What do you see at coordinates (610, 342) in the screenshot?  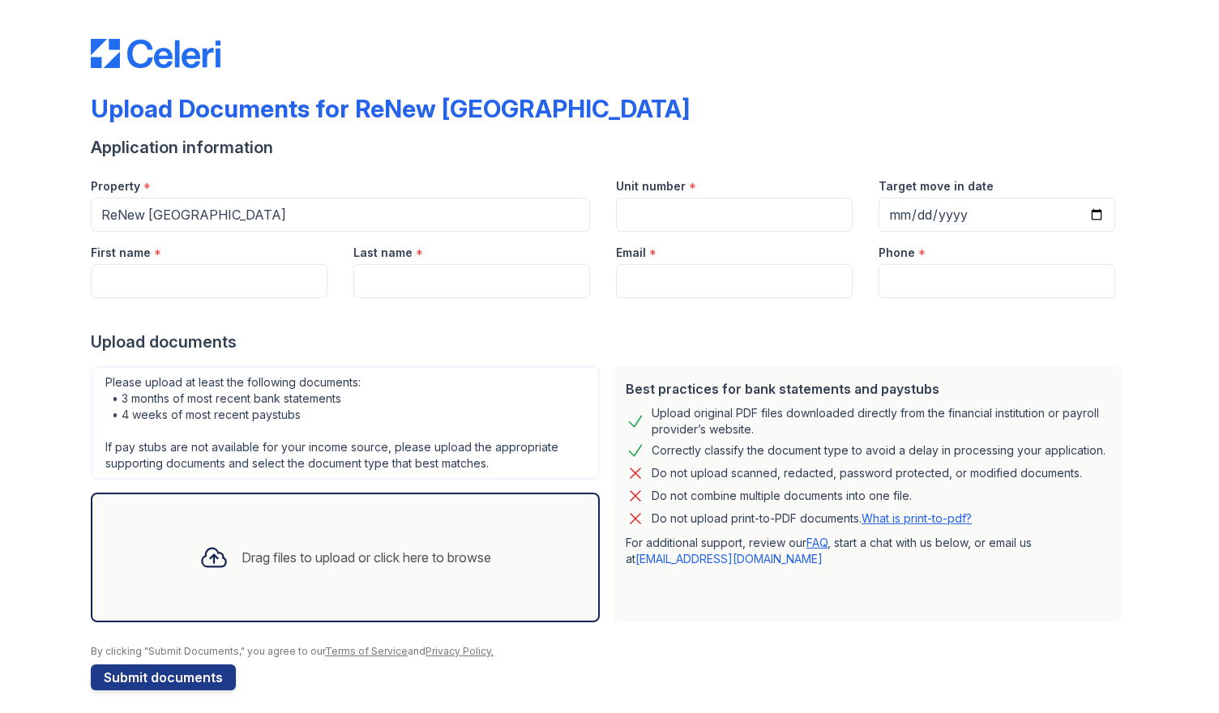 I see `div: Upload documents` at bounding box center [610, 342].